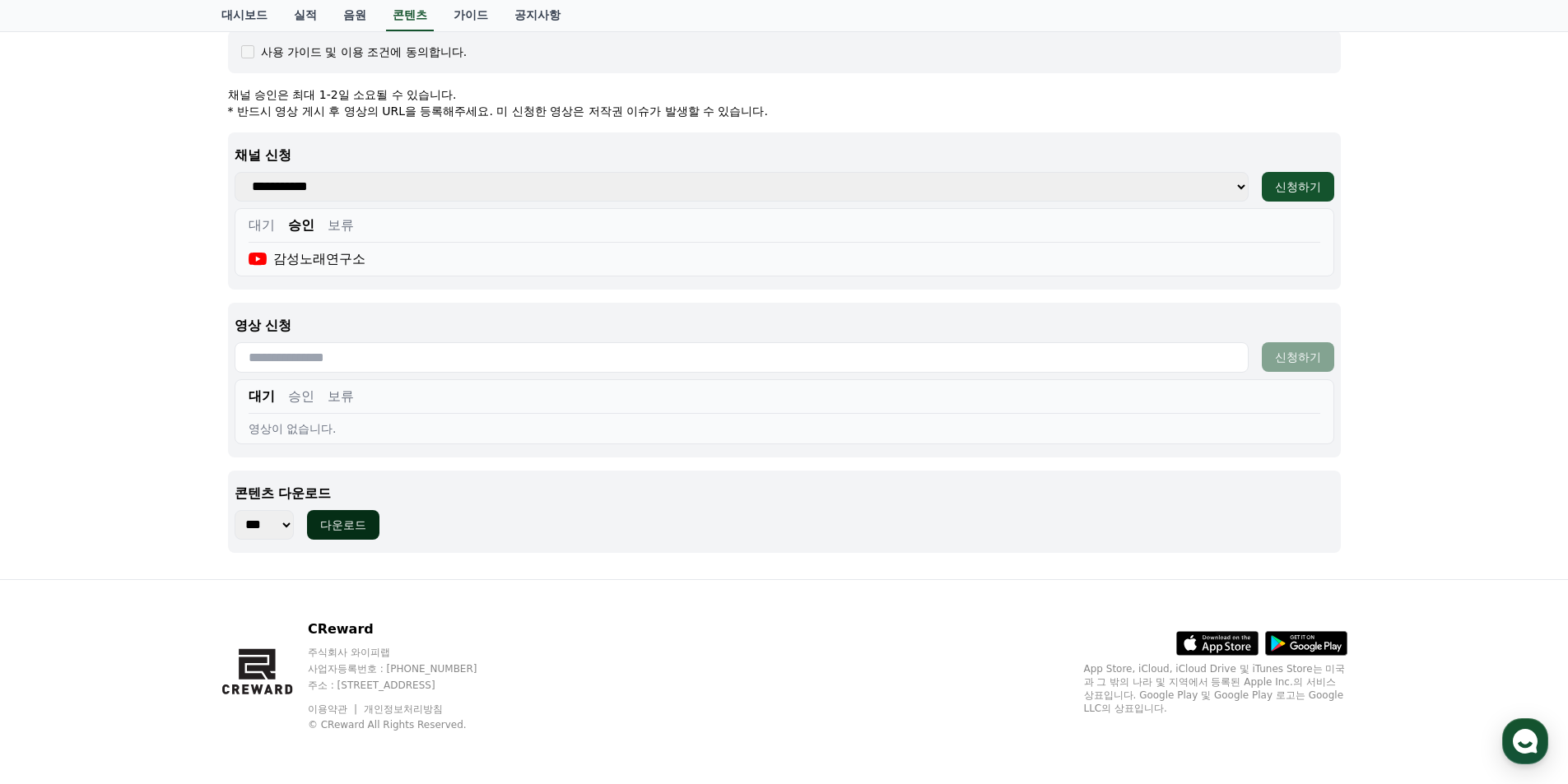 Image resolution: width=1568 pixels, height=784 pixels. Describe the element at coordinates (784, 95) in the screenshot. I see `p: 채널 승인은 최대 1-2일 소요될 수 있습니다.` at that location.